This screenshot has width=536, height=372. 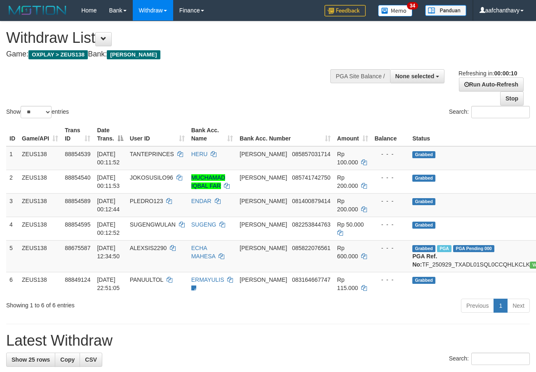 What do you see at coordinates (474, 249) in the screenshot?
I see `span: PGA Pending` at bounding box center [474, 249].